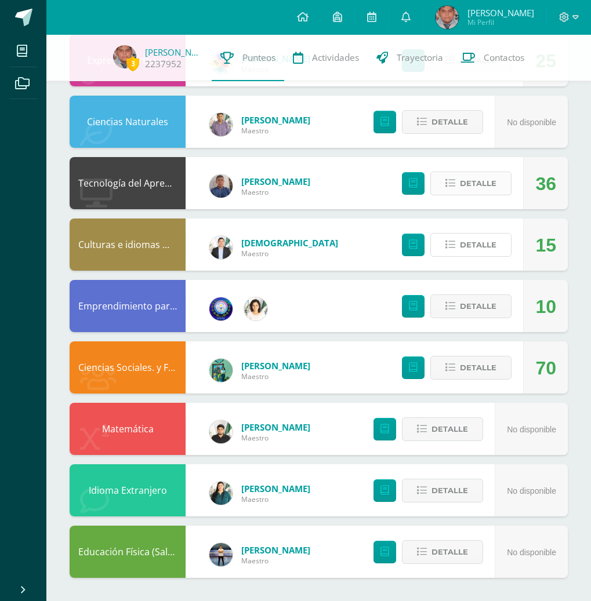 This screenshot has width=591, height=601. What do you see at coordinates (128, 429) in the screenshot?
I see `div: Matemática` at bounding box center [128, 429].